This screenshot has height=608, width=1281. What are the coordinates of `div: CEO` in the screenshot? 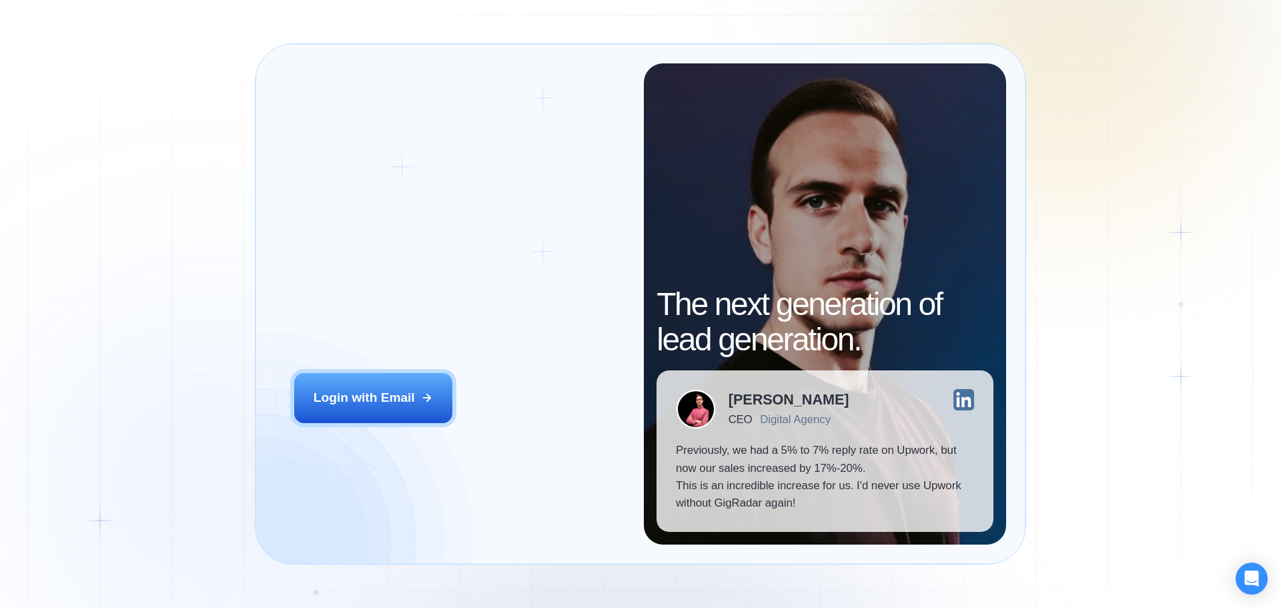 It's located at (740, 419).